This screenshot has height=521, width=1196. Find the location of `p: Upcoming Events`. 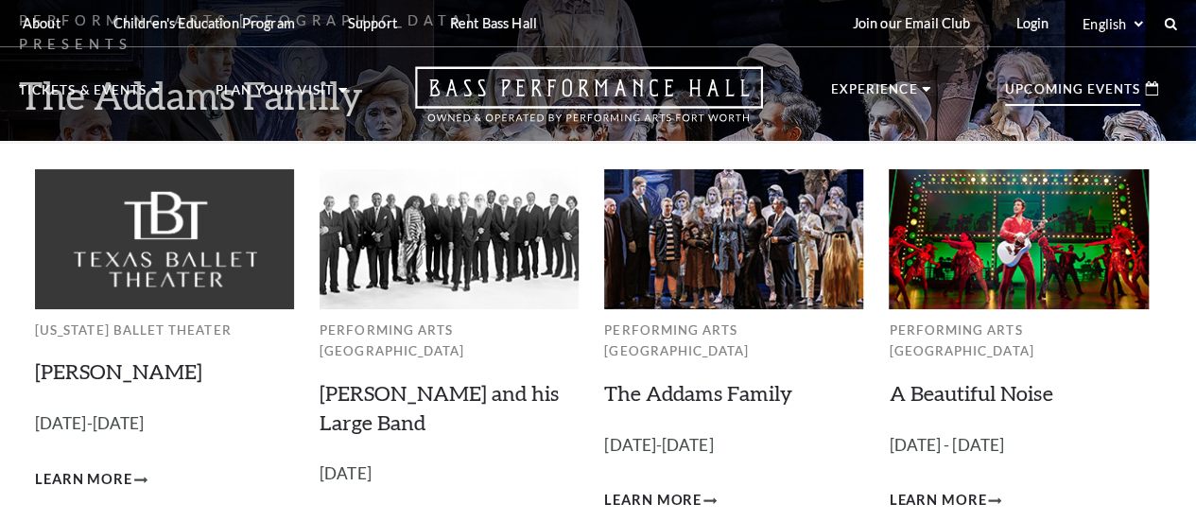

p: Upcoming Events is located at coordinates (1072, 95).